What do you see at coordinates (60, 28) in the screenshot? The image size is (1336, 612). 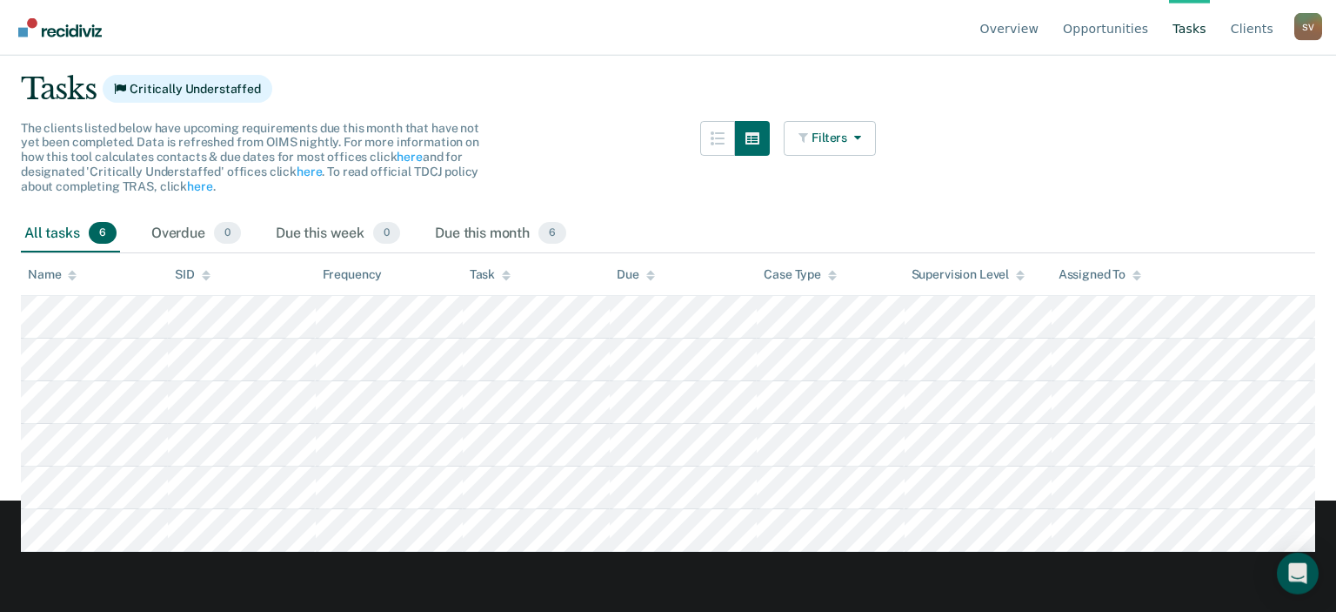 I see `img: Recidiviz` at bounding box center [60, 28].